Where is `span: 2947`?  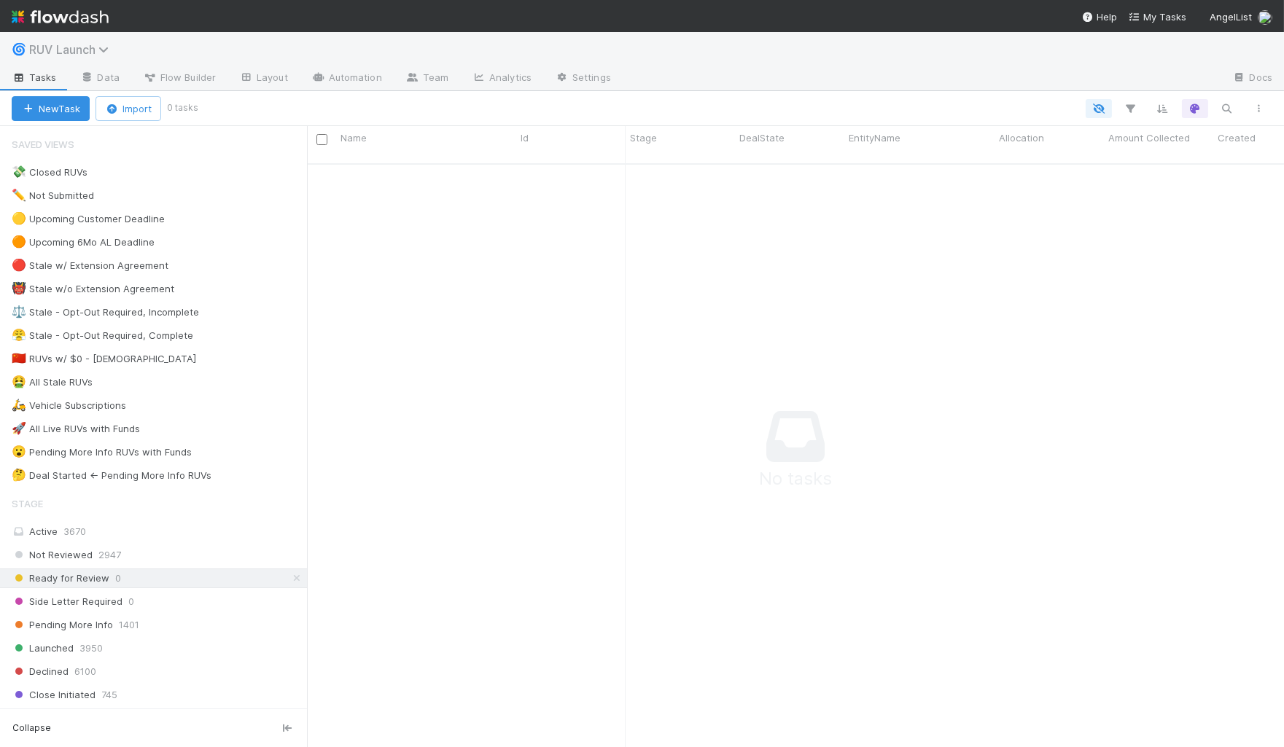 span: 2947 is located at coordinates (109, 555).